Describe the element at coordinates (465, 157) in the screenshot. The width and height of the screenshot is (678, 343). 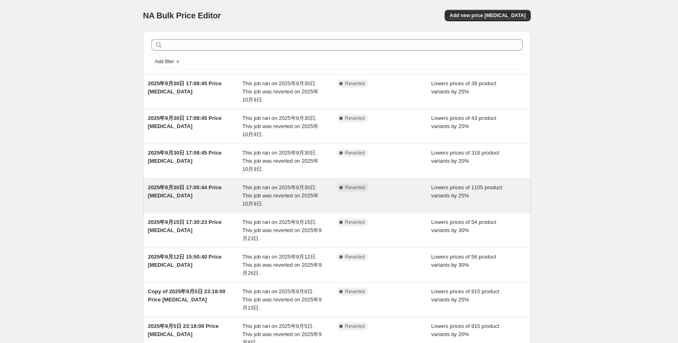
I see `span: Lowers prices of 316 product variants by 20%` at that location.